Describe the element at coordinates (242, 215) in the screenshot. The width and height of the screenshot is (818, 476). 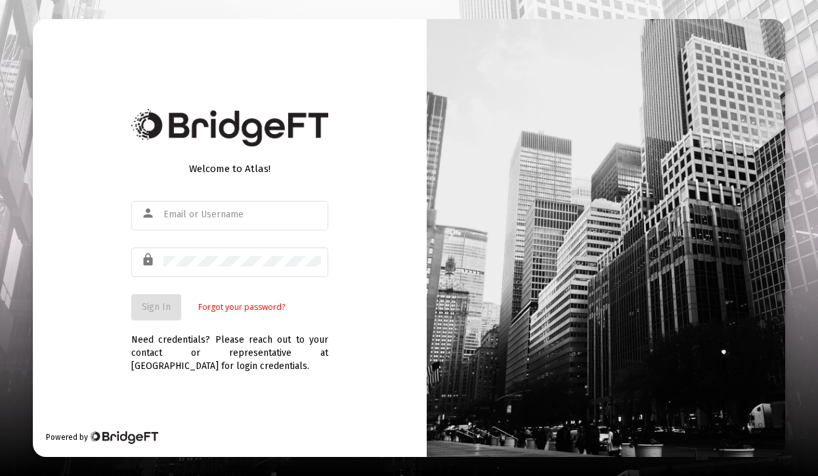
I see `input: Email or Username` at that location.